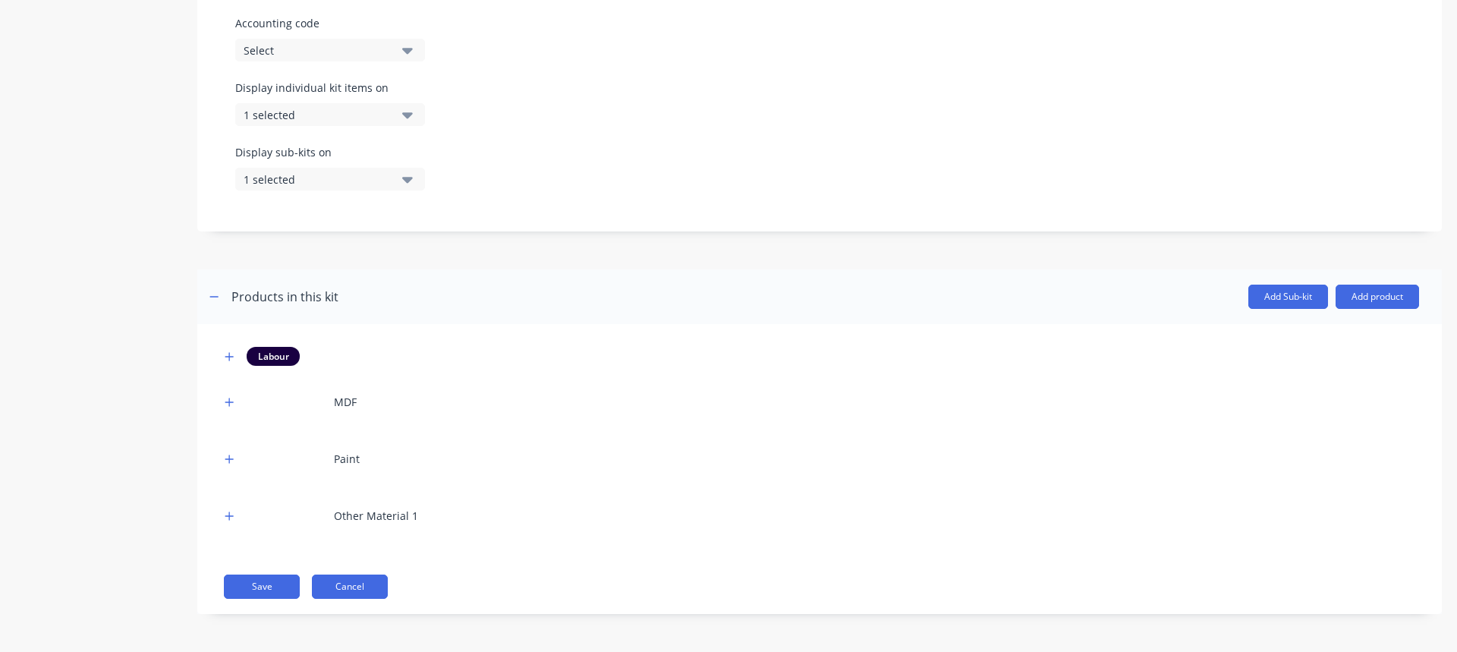  Describe the element at coordinates (317, 50) in the screenshot. I see `div: Select` at that location.